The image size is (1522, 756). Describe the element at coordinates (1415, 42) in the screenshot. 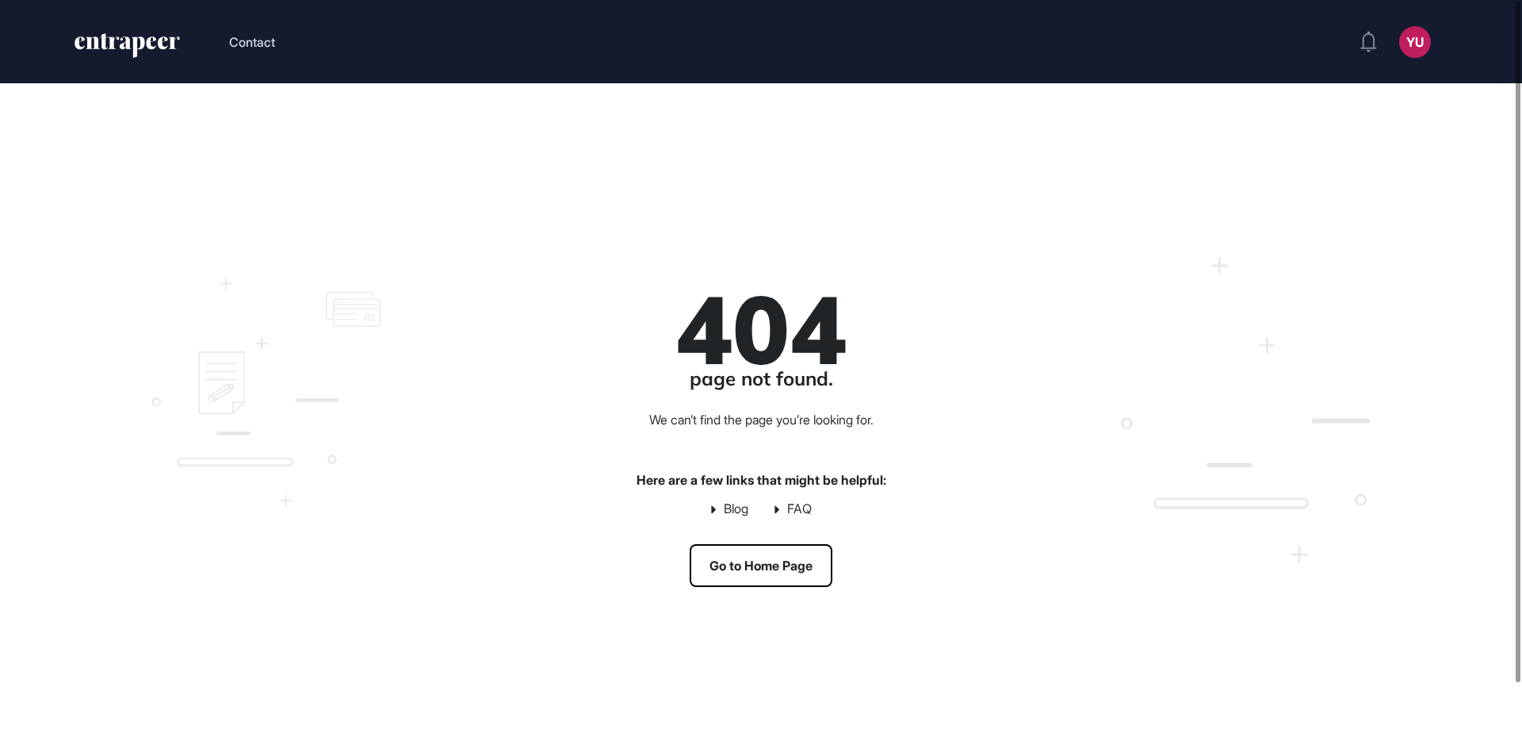

I see `div: YU` at that location.